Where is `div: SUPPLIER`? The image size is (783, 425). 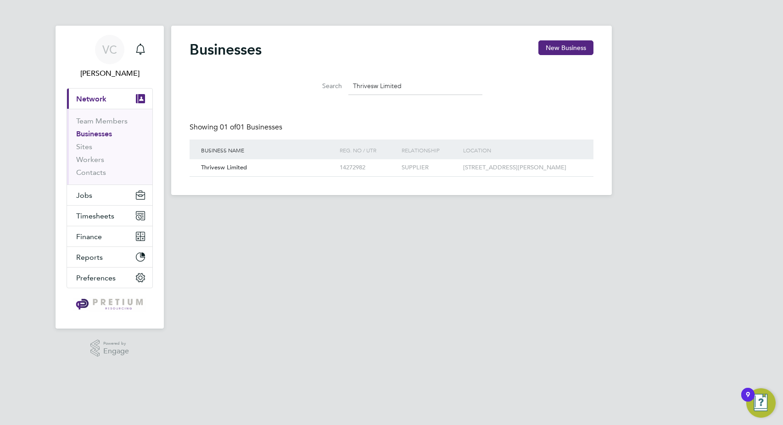 div: SUPPLIER is located at coordinates (430, 167).